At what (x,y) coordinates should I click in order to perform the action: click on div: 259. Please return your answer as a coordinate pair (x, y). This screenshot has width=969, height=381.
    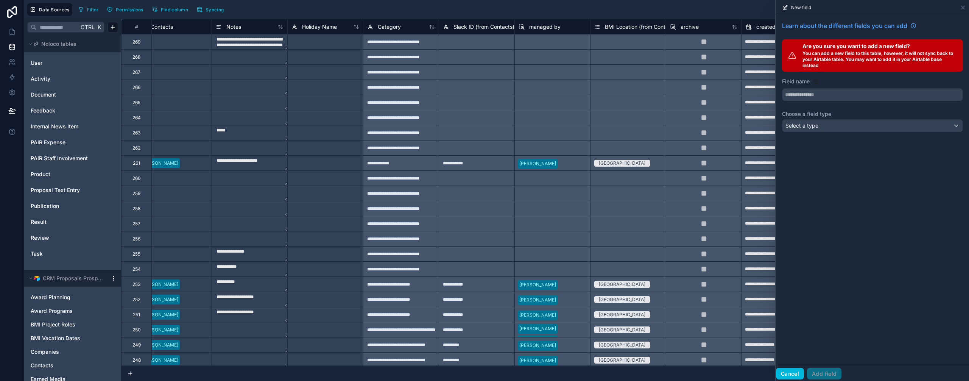
    Looking at the image, I should click on (136, 193).